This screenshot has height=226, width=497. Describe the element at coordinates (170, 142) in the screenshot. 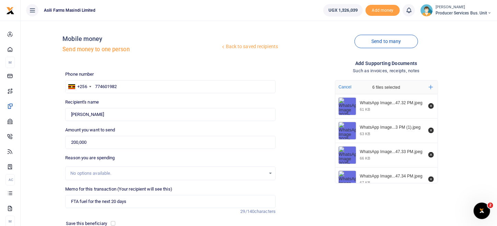

I see `input: UGX` at that location.